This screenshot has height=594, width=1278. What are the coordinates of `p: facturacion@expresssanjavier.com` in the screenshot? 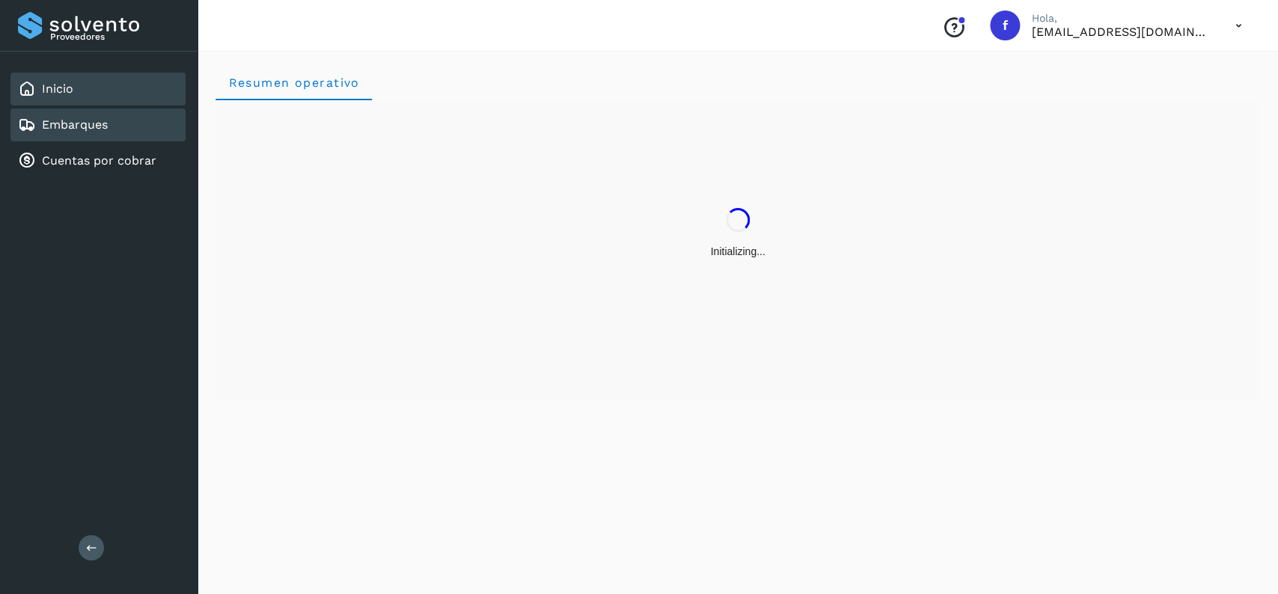 It's located at (1122, 31).